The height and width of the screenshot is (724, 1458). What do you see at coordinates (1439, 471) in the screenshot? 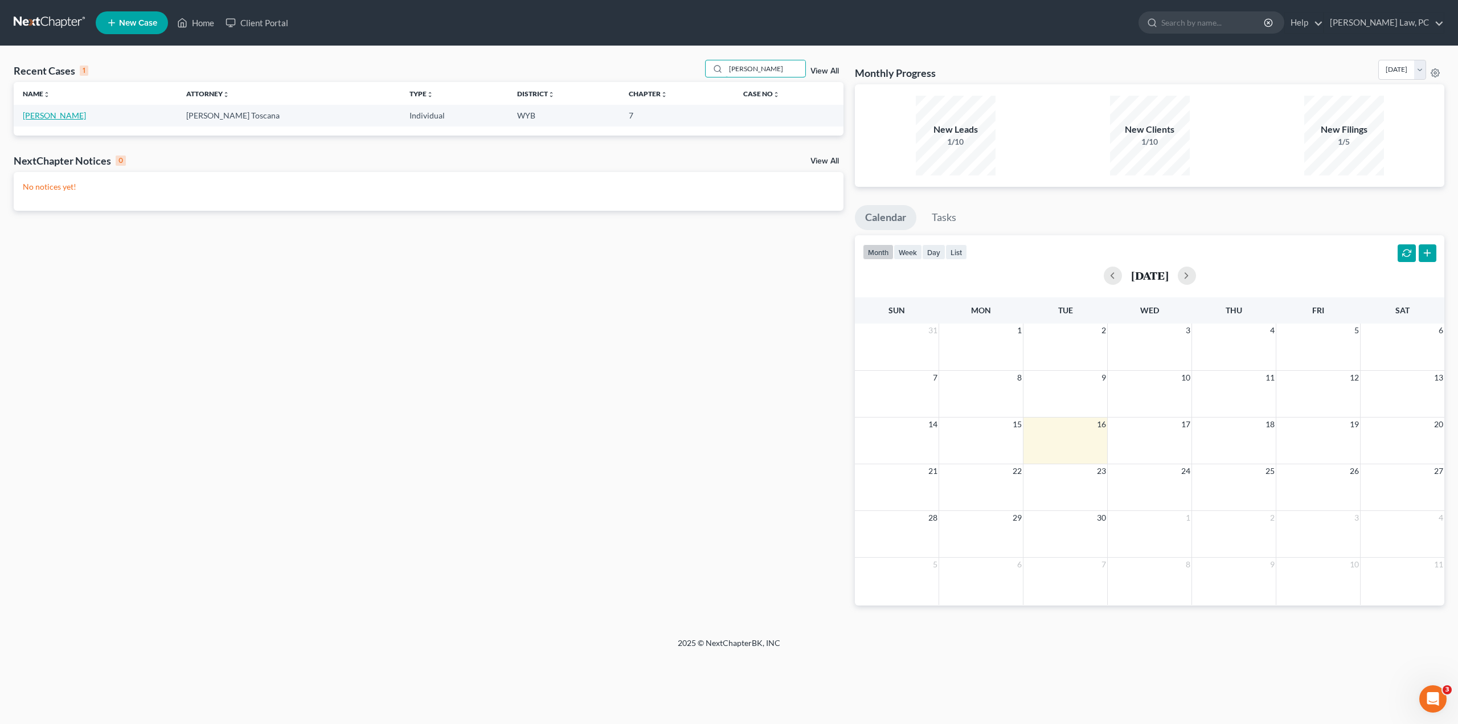
I see `span: 27` at bounding box center [1439, 471].